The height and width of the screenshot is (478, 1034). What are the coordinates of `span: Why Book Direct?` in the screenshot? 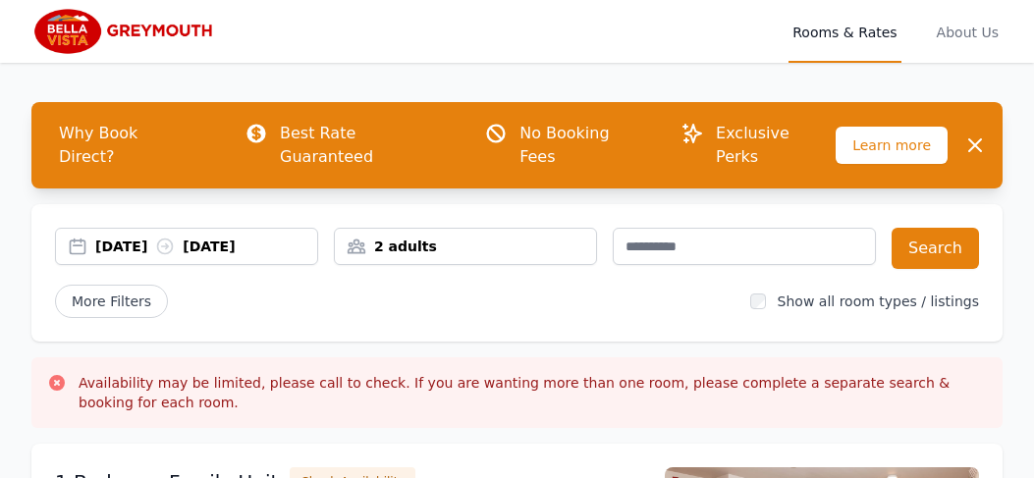 It's located at (128, 145).